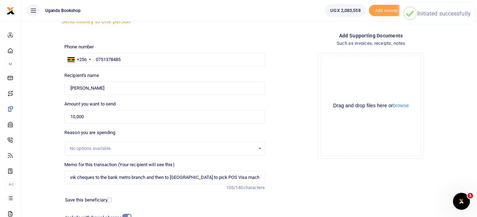 Image resolution: width=477 pixels, height=217 pixels. I want to click on input: Enter phone number, so click(164, 60).